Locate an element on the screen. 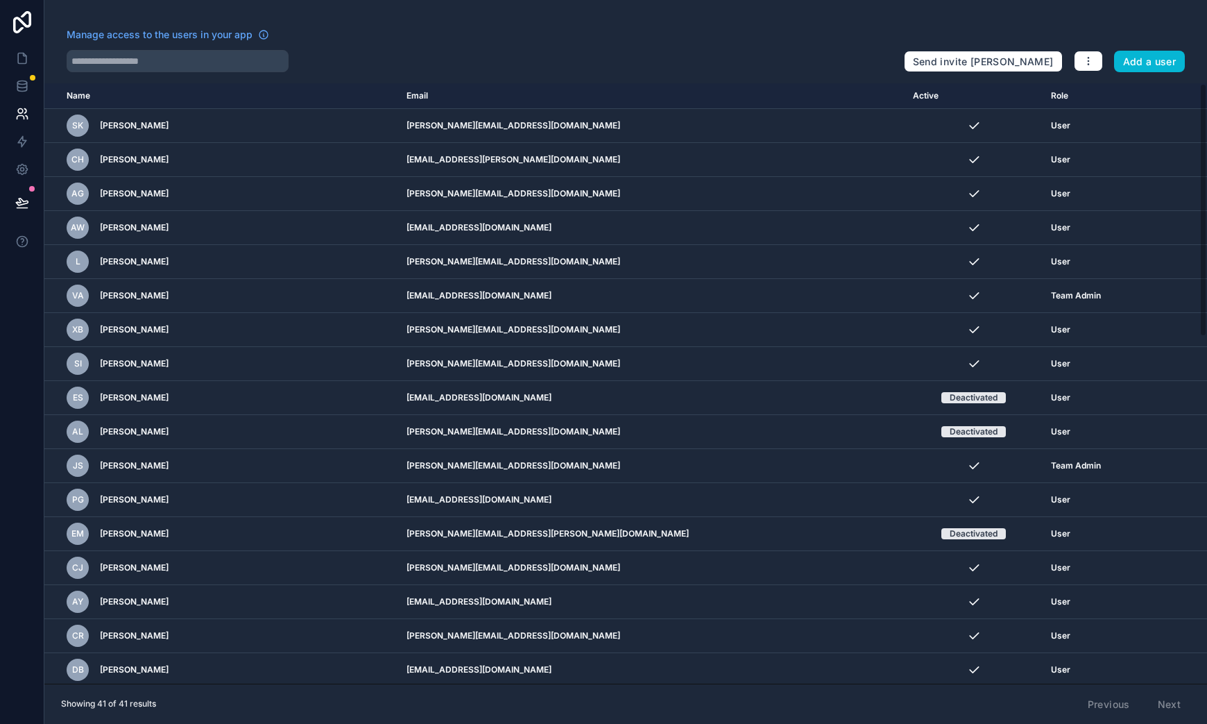  span: ES is located at coordinates (78, 398).